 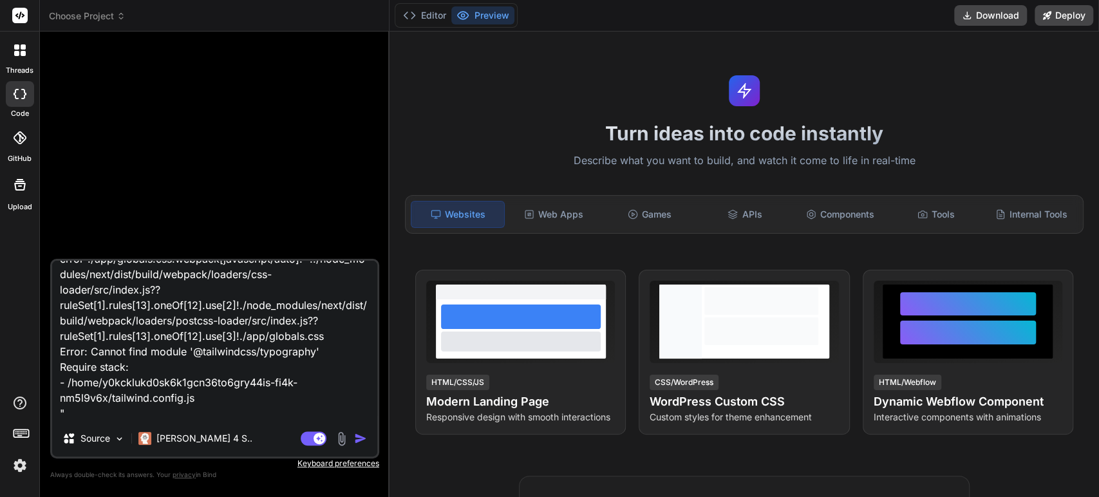 What do you see at coordinates (214, 464) in the screenshot?
I see `p: Keyboard preferences` at bounding box center [214, 464].